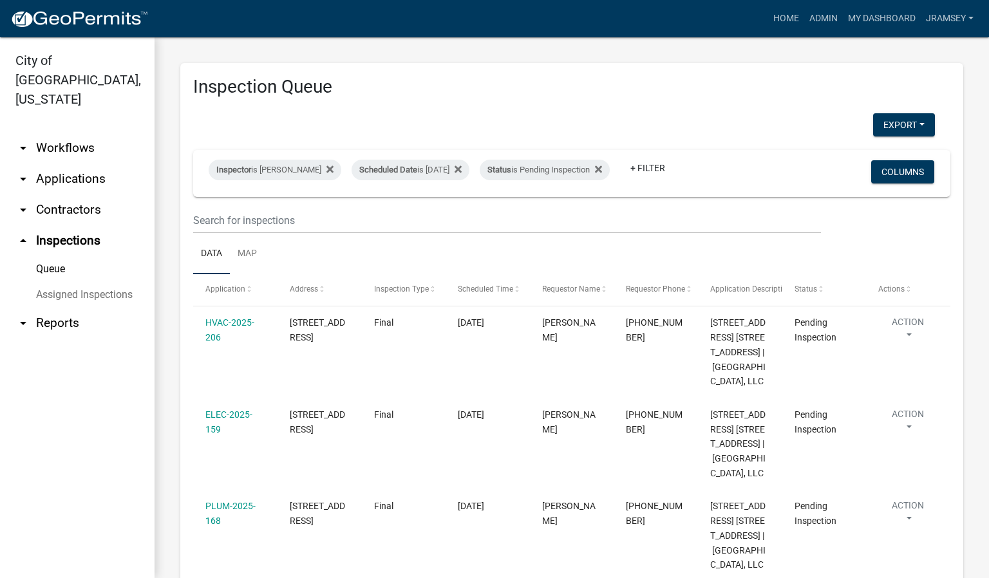 The height and width of the screenshot is (578, 989). Describe the element at coordinates (572, 87) in the screenshot. I see `h3: Inspection Queue` at that location.